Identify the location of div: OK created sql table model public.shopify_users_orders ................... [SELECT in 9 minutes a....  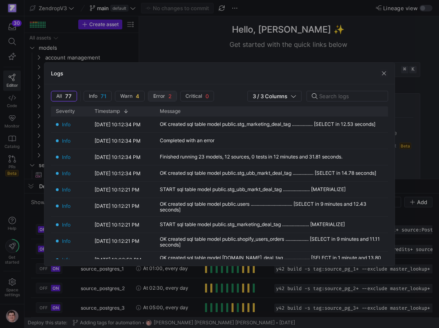
(271, 242).